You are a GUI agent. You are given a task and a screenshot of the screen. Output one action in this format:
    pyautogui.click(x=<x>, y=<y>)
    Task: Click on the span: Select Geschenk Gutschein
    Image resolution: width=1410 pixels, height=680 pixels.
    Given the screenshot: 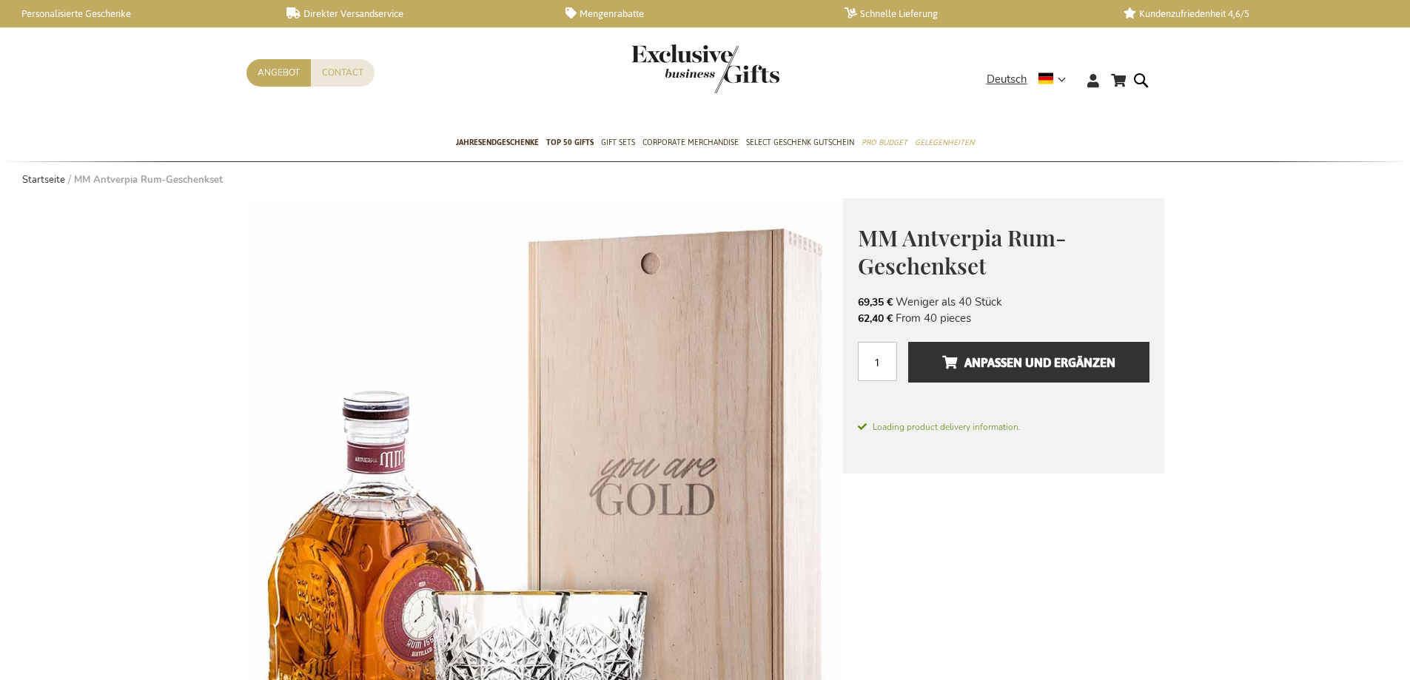 What is the action you would take?
    pyautogui.click(x=800, y=142)
    